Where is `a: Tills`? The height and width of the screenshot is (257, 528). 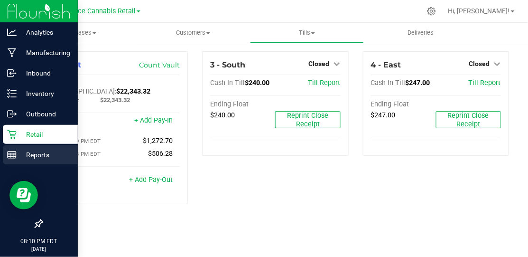
a: Tills is located at coordinates (307, 33).